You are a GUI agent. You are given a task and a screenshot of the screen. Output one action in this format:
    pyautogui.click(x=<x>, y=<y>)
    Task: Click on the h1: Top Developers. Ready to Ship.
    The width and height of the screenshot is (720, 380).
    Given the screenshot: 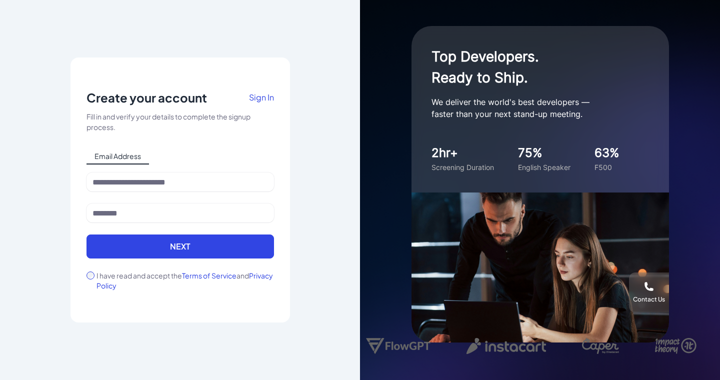 What is the action you would take?
    pyautogui.click(x=531, y=67)
    